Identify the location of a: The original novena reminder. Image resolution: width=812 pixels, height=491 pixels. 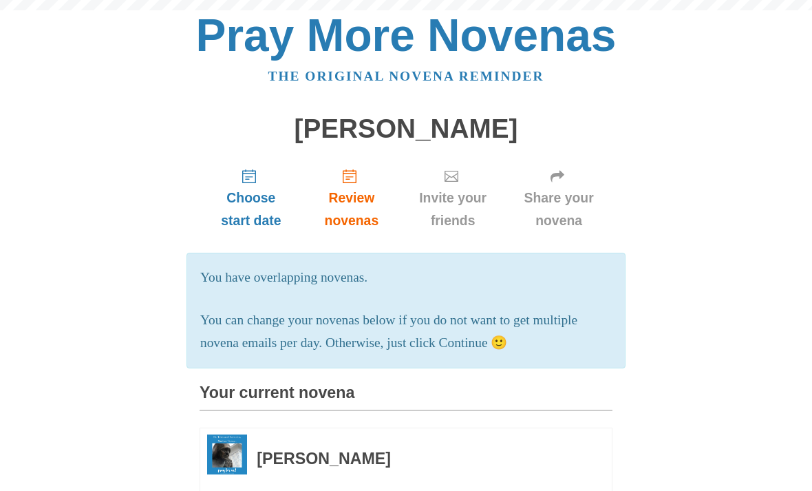
(406, 76).